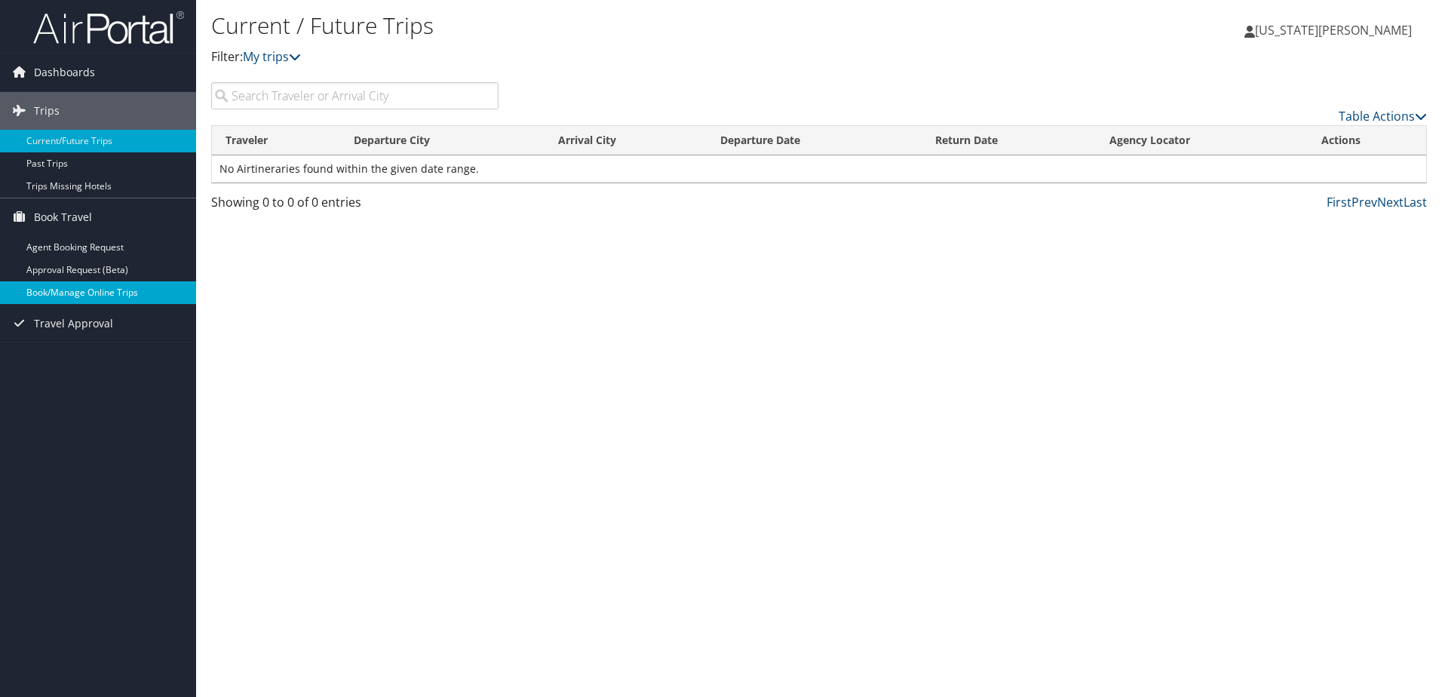  Describe the element at coordinates (1367, 140) in the screenshot. I see `th: Actions` at that location.